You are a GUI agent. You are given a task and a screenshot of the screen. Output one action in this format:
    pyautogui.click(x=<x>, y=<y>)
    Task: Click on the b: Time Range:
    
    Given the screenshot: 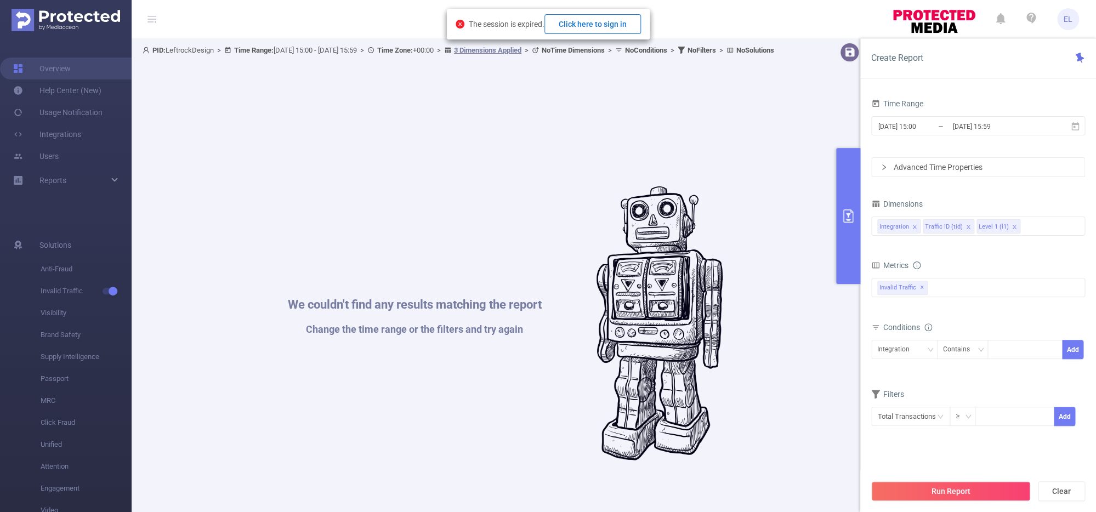 What is the action you would take?
    pyautogui.click(x=254, y=50)
    